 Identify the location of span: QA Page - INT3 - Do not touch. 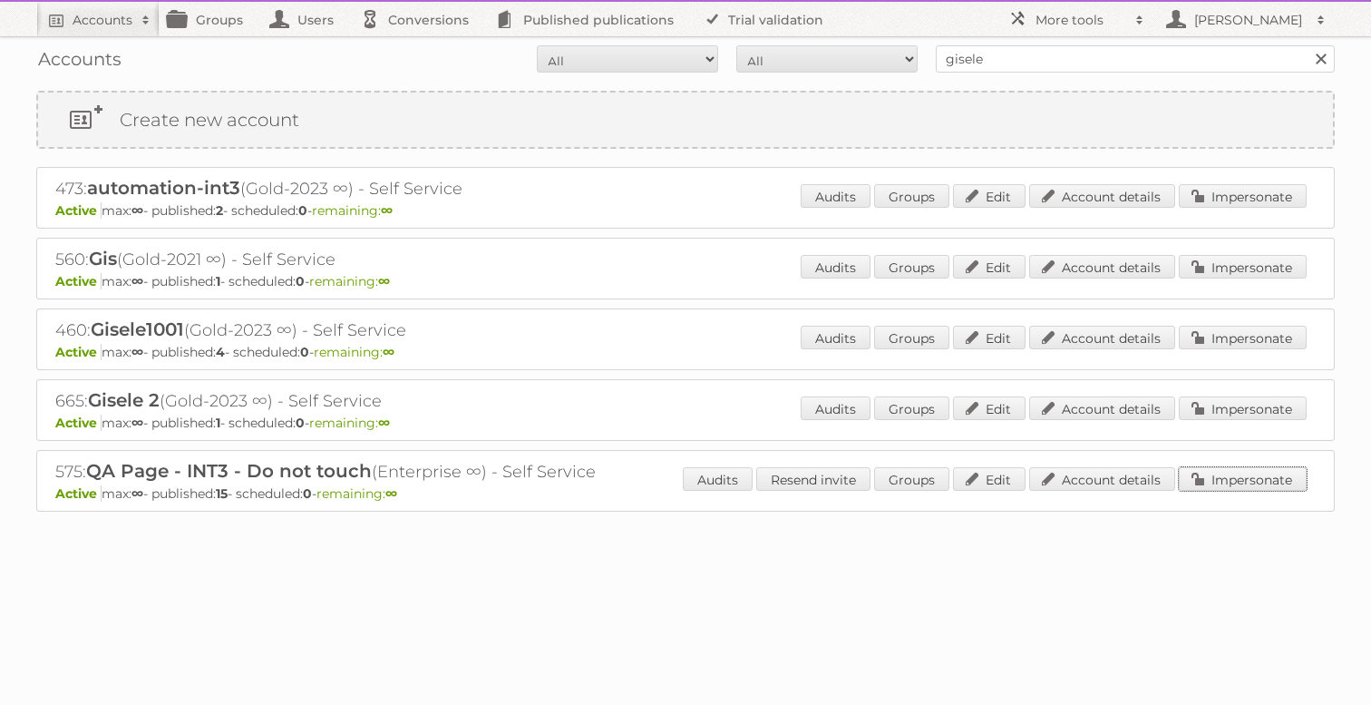
(229, 471).